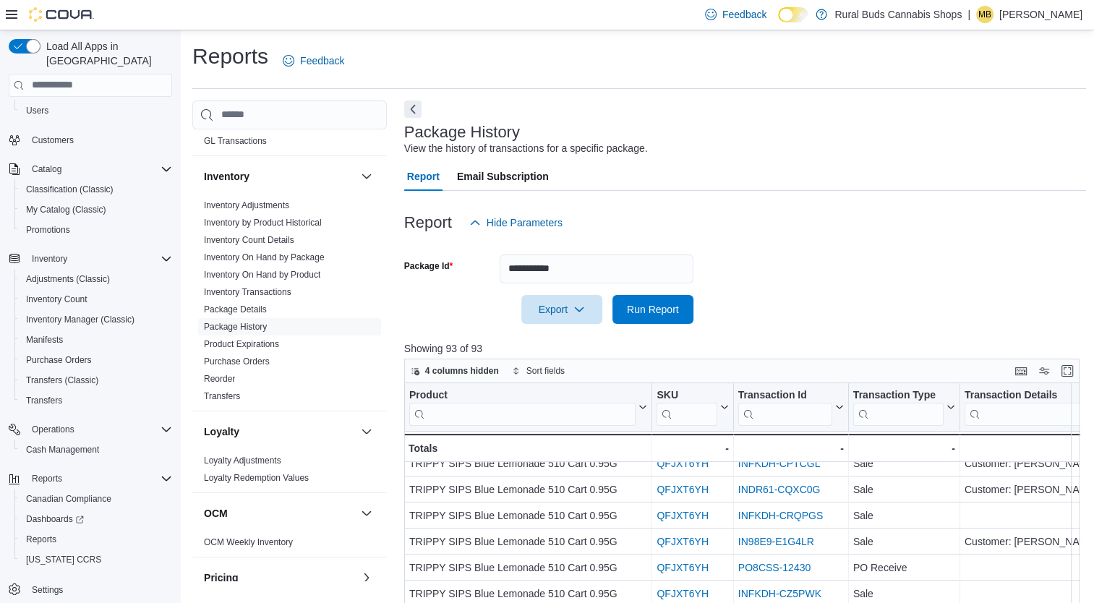 This screenshot has height=603, width=1094. What do you see at coordinates (69, 499) in the screenshot?
I see `a: Canadian Compliance` at bounding box center [69, 499].